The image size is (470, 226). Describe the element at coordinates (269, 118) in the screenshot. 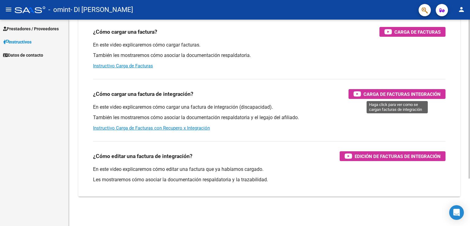

I see `p: También les mostraremos cómo asociar la documentación respaldatoria y el legajo del afiliado.` at that location.